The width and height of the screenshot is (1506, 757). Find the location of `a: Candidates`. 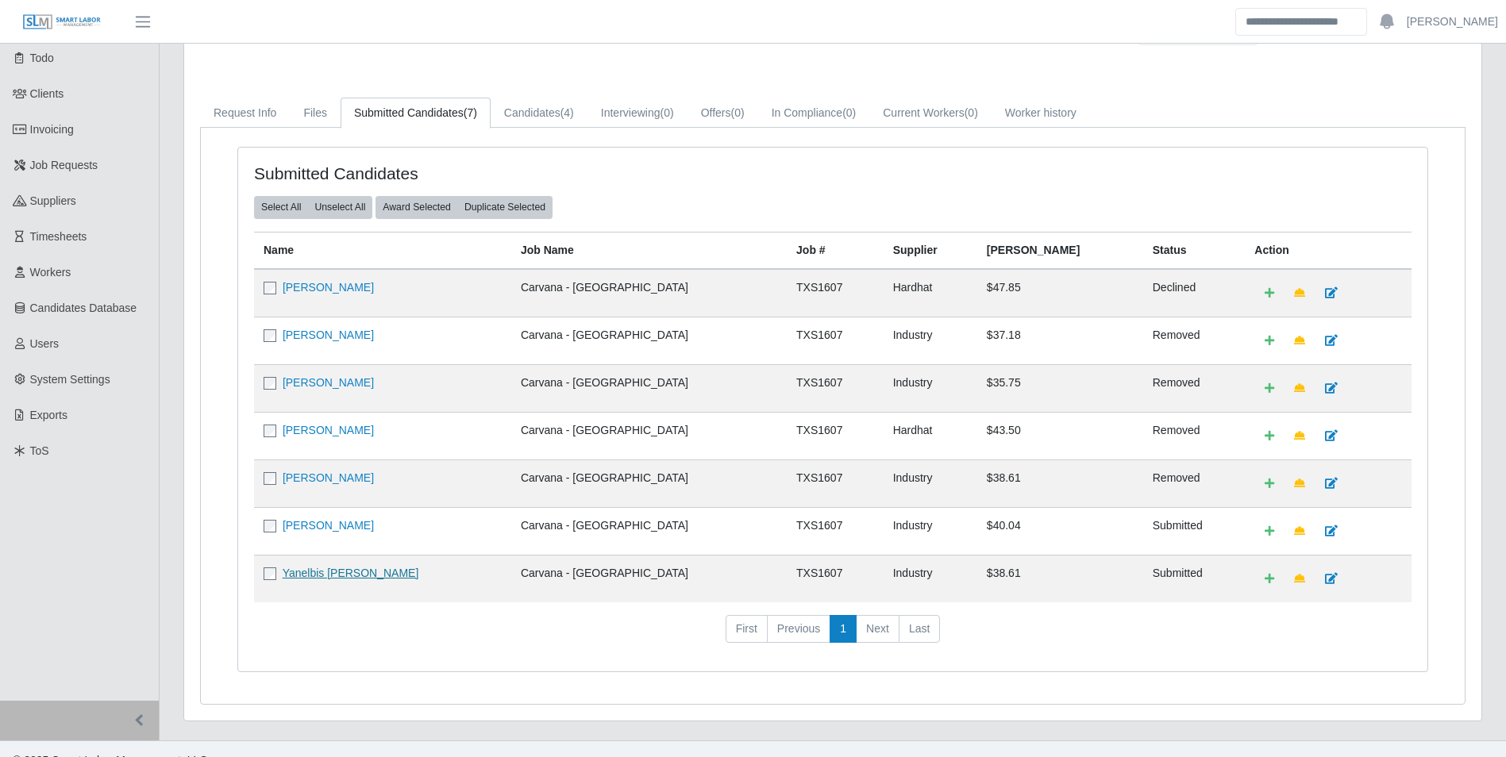

a: Candidates is located at coordinates (539, 113).